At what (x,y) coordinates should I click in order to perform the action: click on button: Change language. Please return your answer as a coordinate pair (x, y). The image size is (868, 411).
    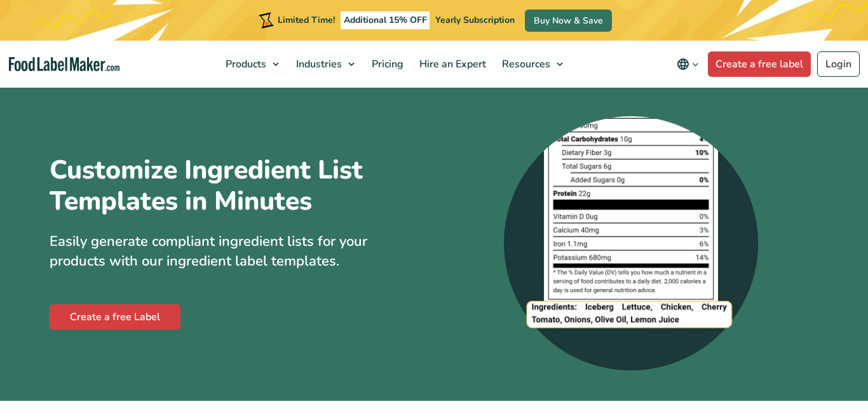
    Looking at the image, I should click on (687, 64).